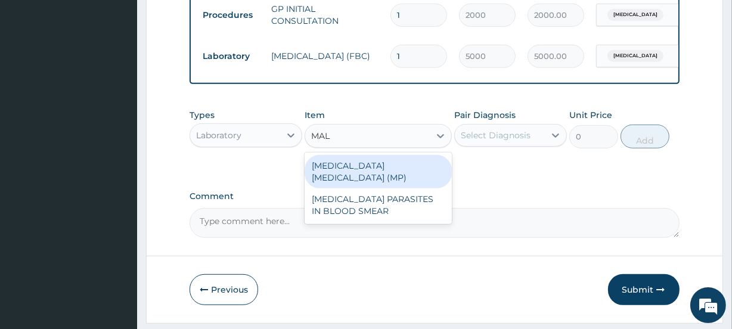  What do you see at coordinates (210, 20) in the screenshot?
I see `div: Minimize live chat window` at bounding box center [210, 20].